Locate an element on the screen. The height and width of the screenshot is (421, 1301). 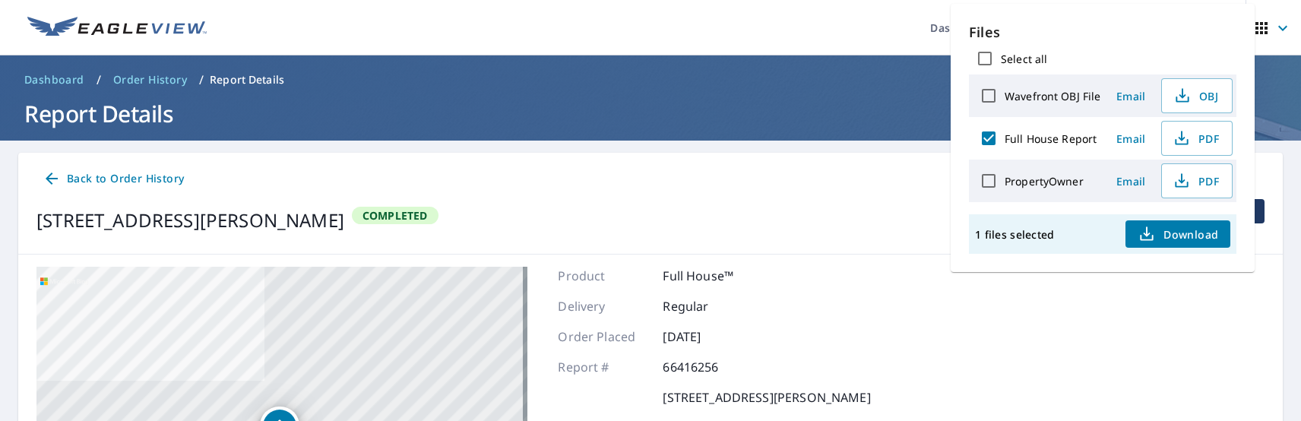
img: EV Logo is located at coordinates (117, 28).